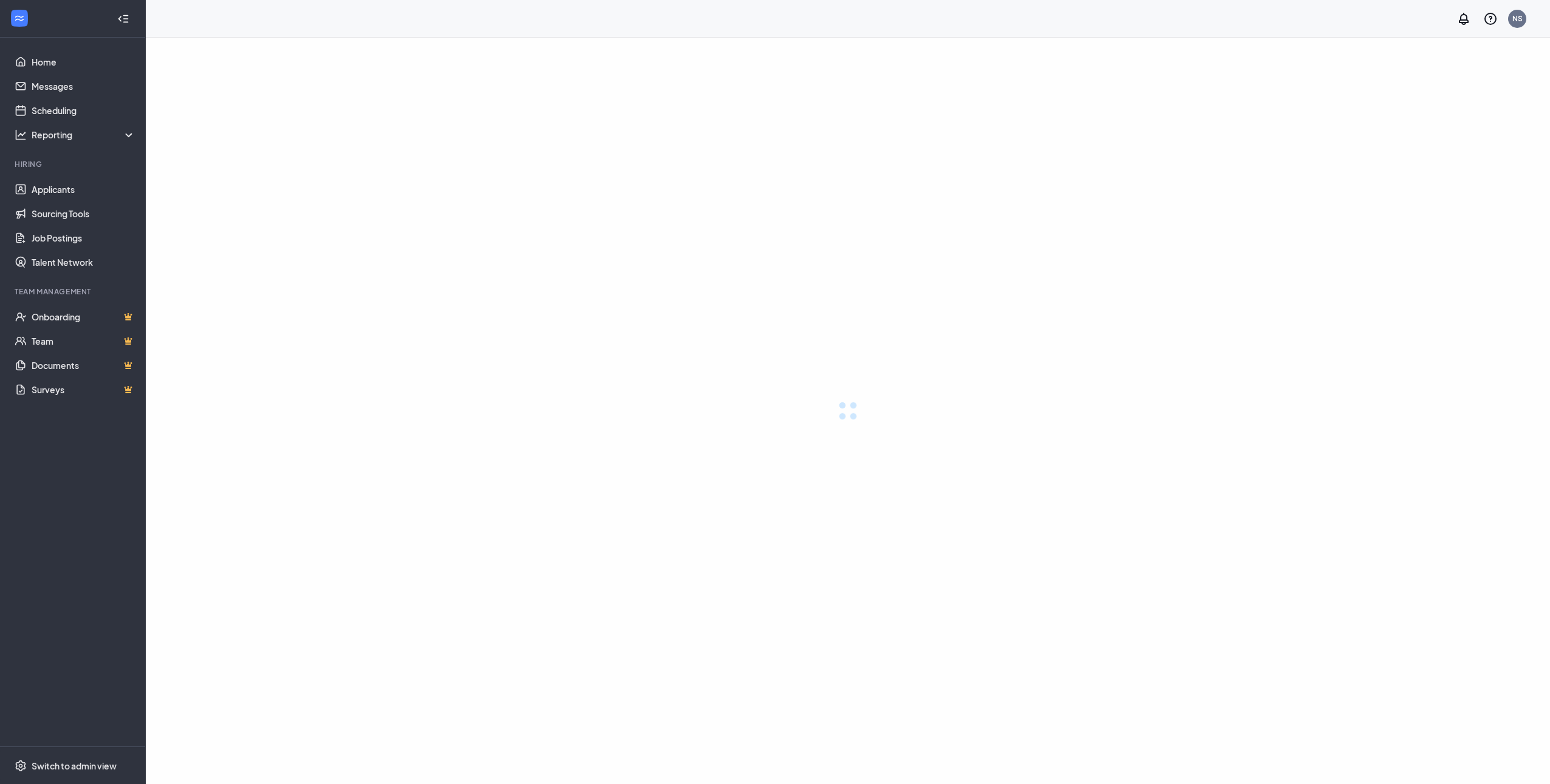 The height and width of the screenshot is (784, 1550). Describe the element at coordinates (21, 135) in the screenshot. I see `svg: Analysis` at that location.